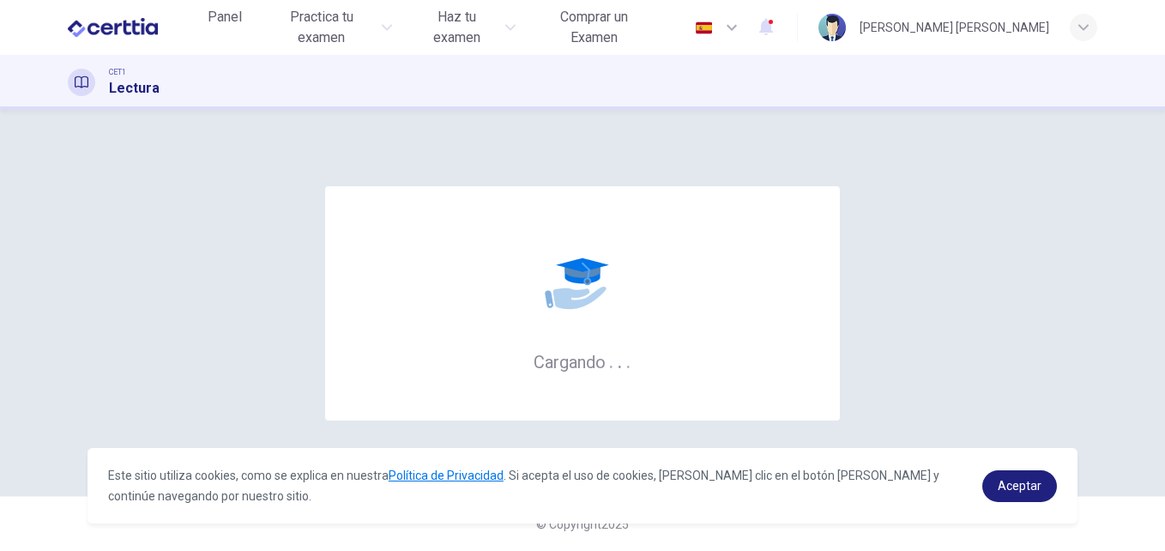 The width and height of the screenshot is (1165, 551). Describe the element at coordinates (582, 485) in the screenshot. I see `div: cookieconsent` at that location.